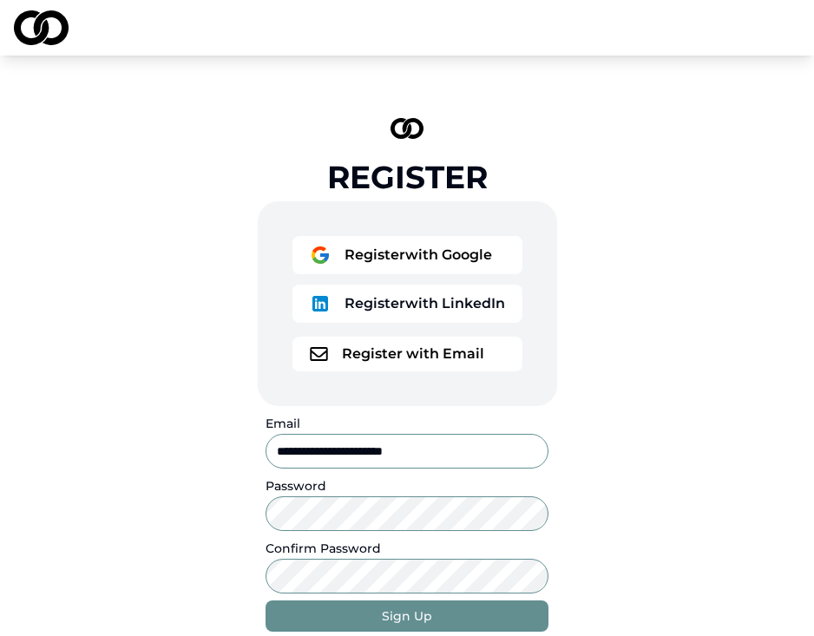 Image resolution: width=814 pixels, height=636 pixels. I want to click on label: Confirm Password, so click(323, 549).